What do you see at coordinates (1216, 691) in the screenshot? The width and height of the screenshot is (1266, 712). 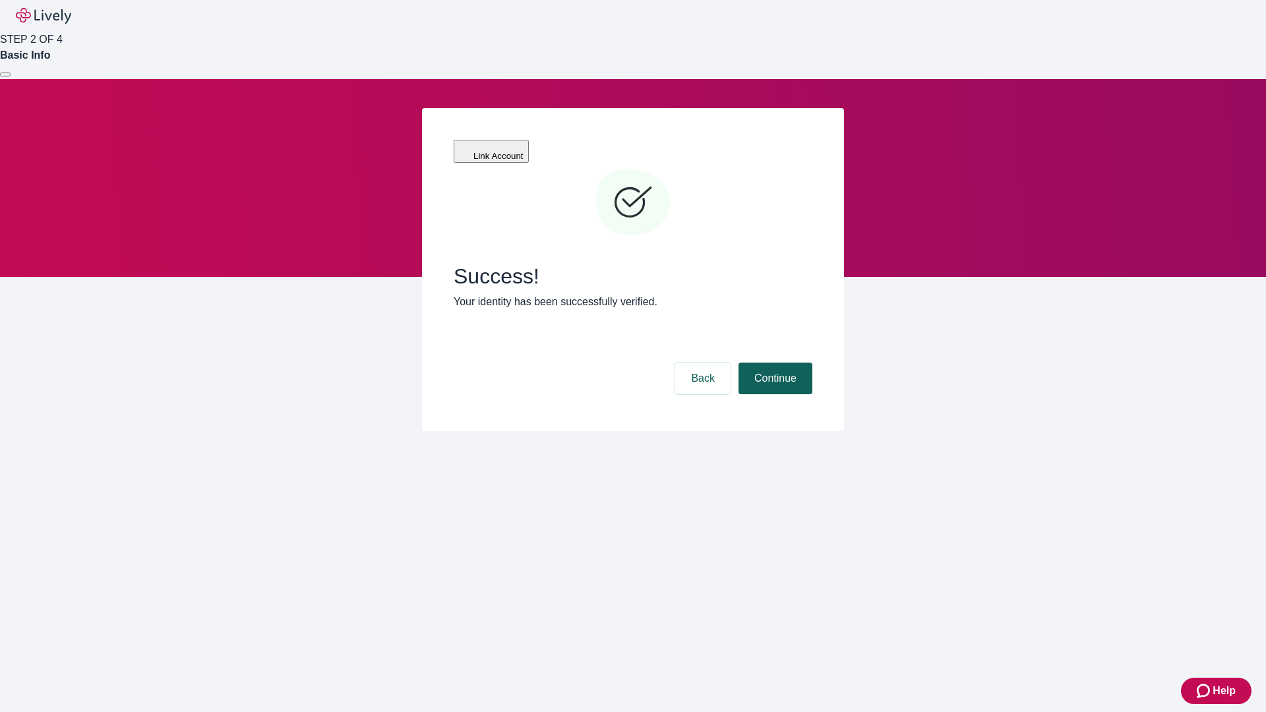 I see `button: Zendesk support iconHelp` at bounding box center [1216, 691].